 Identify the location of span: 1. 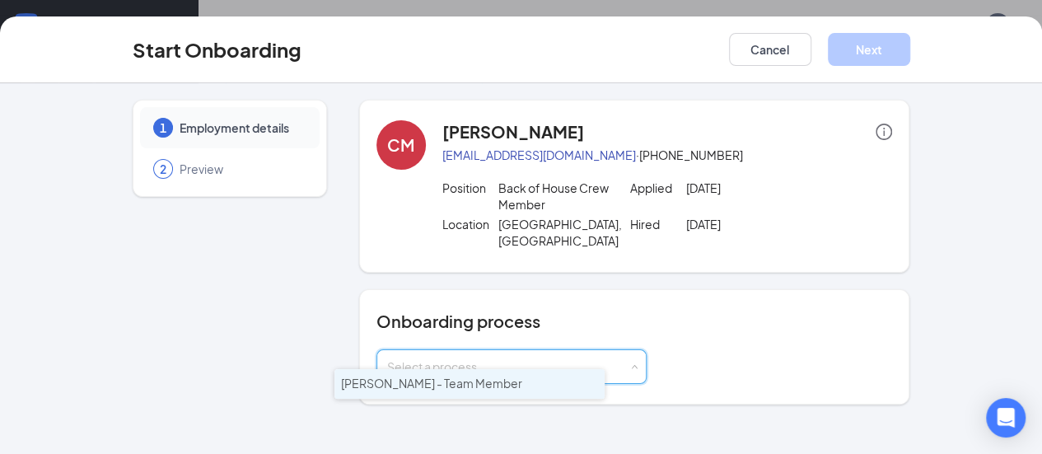
(163, 128).